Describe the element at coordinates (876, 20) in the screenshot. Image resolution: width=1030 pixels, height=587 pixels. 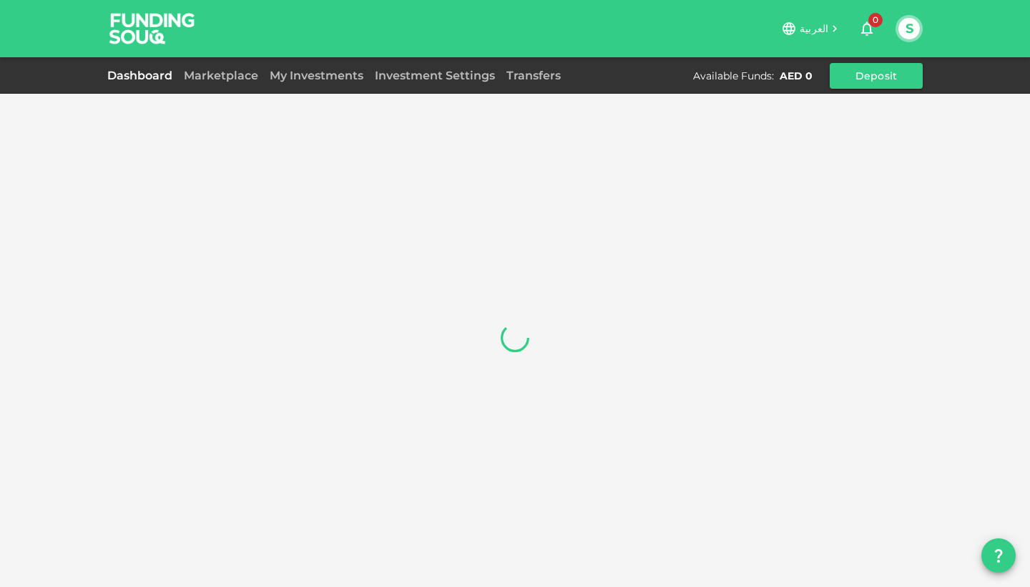
I see `span: 0` at that location.